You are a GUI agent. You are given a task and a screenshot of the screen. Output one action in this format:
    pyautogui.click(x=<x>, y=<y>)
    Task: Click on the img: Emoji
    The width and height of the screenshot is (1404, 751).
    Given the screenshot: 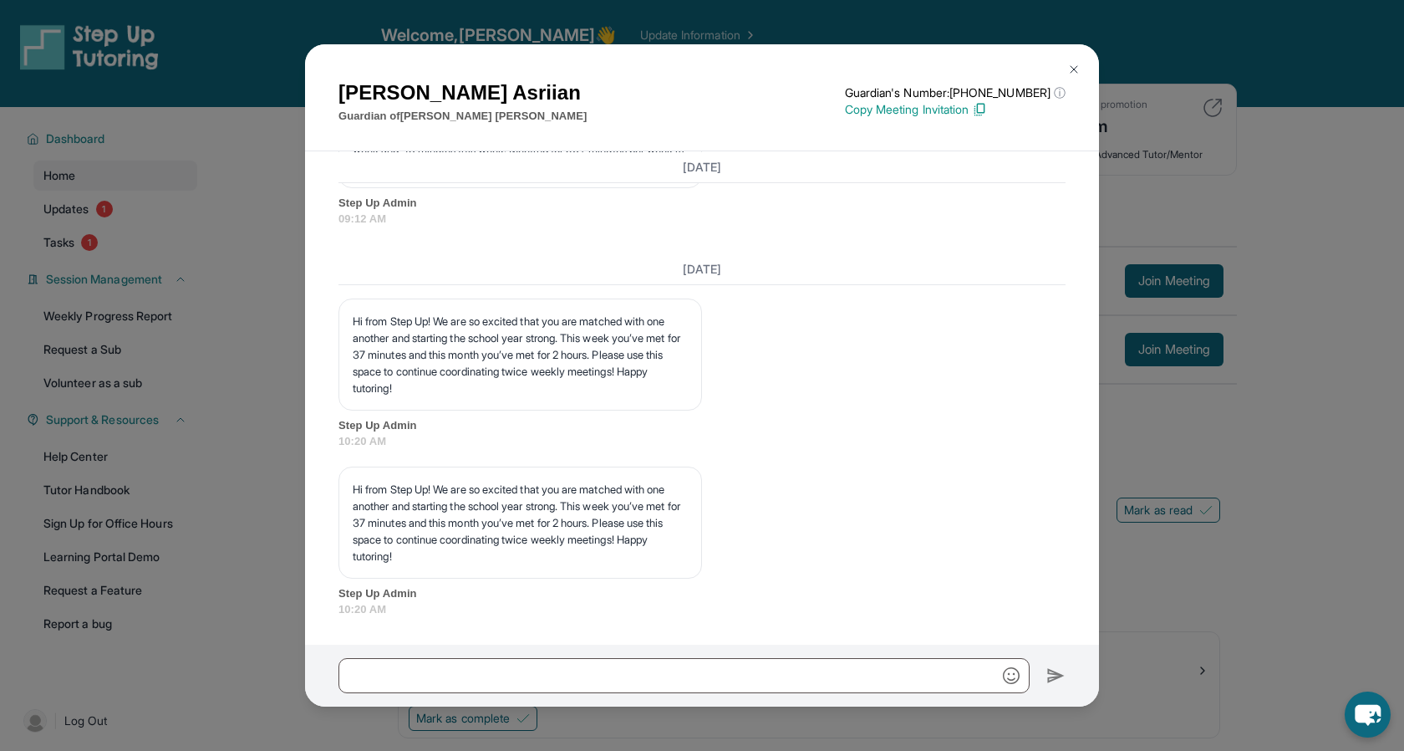 What is the action you would take?
    pyautogui.click(x=1011, y=675)
    